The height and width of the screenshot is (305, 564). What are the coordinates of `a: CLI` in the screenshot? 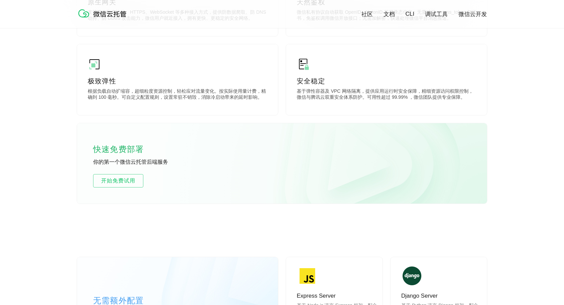 It's located at (410, 14).